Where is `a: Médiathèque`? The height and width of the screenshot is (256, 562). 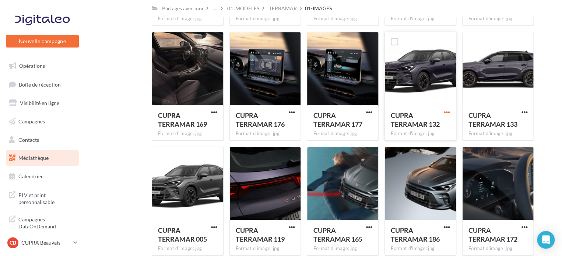
a: Médiathèque is located at coordinates (42, 158).